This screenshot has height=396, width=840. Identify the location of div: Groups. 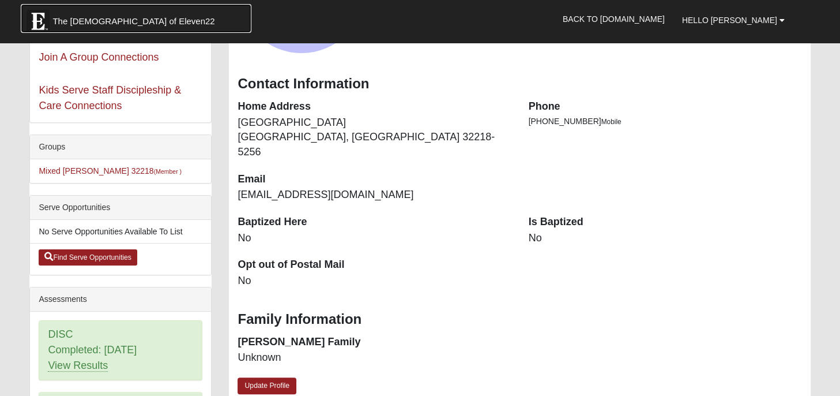
(121, 147).